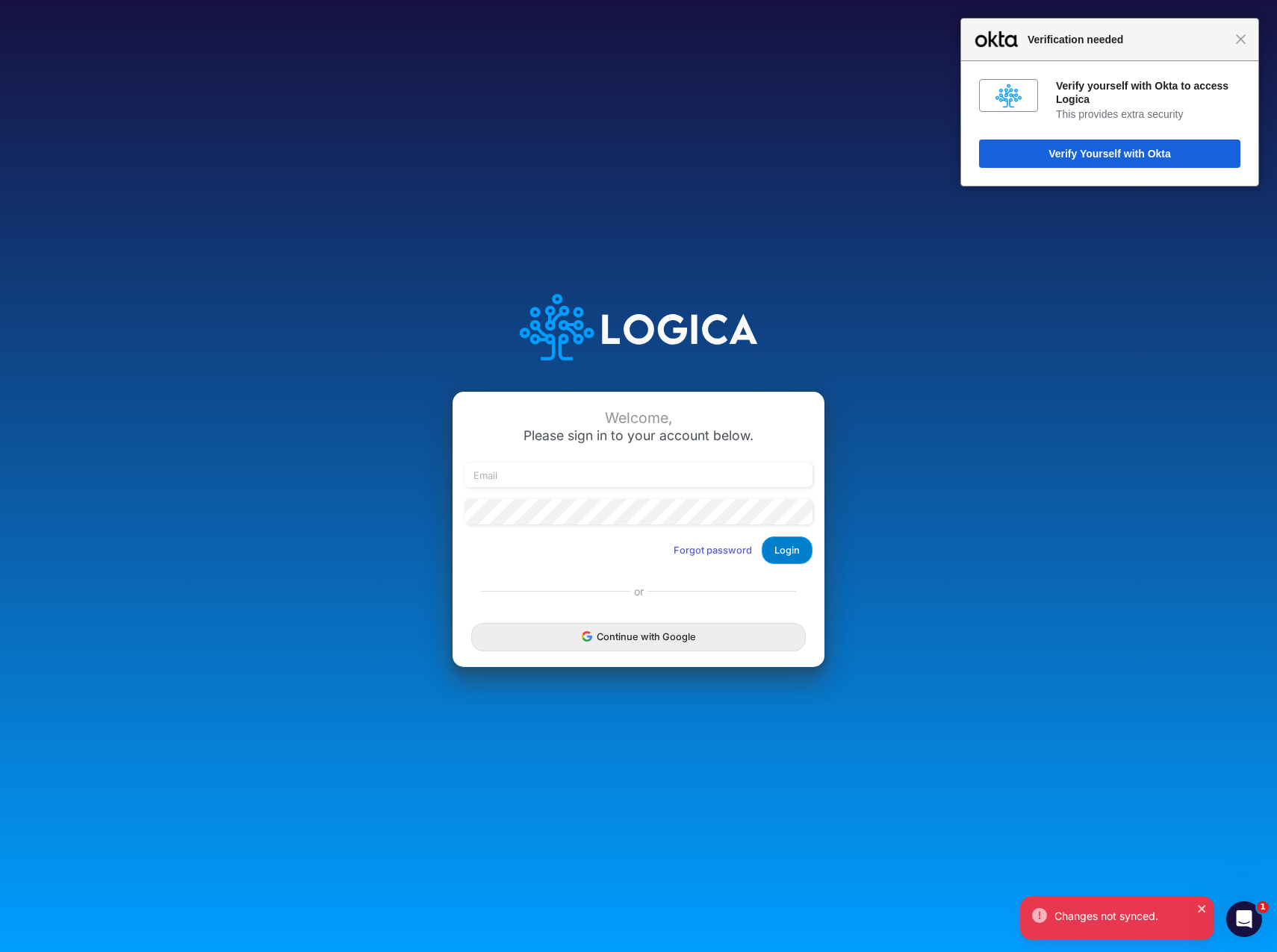 This screenshot has width=1277, height=952. I want to click on span: 1, so click(1263, 907).